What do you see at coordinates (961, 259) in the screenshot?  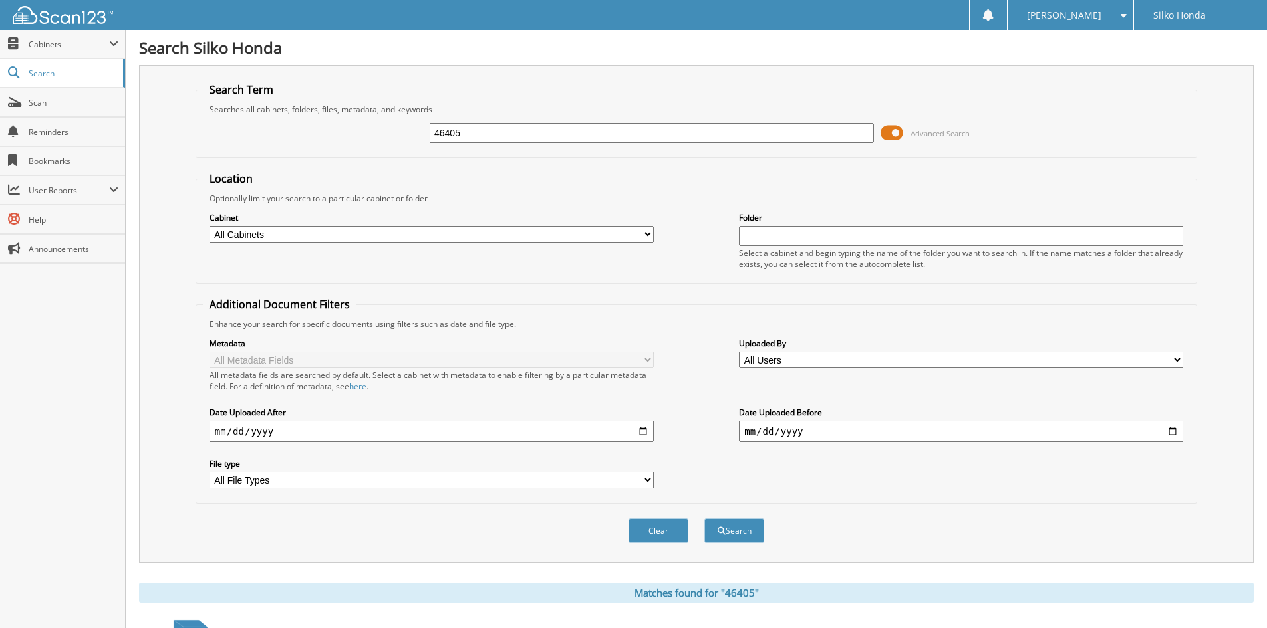 I see `div: Select a cabinet and begin typing the name of the folder you want to search in. If the name match...` at bounding box center [961, 259].